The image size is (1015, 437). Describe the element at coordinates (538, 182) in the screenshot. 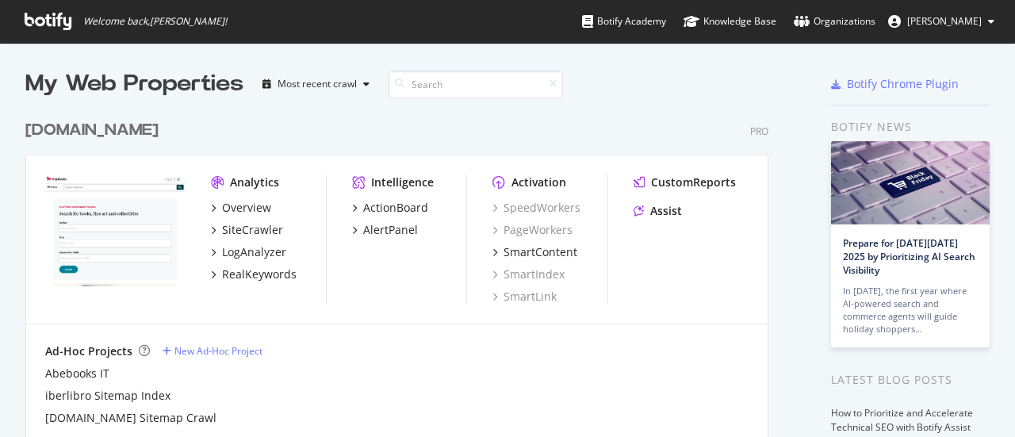

I see `div: Activation` at that location.